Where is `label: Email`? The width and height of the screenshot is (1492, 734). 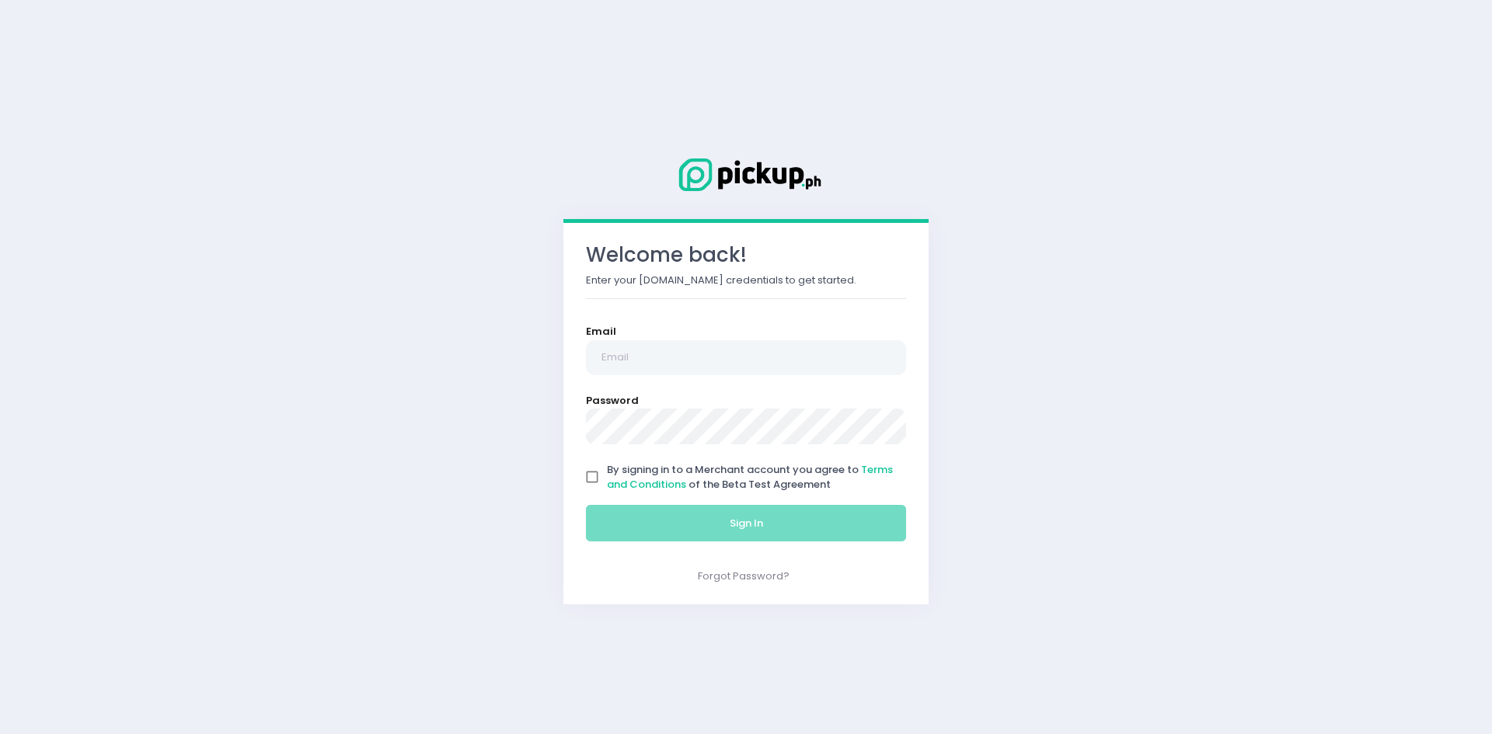
label: Email is located at coordinates (601, 332).